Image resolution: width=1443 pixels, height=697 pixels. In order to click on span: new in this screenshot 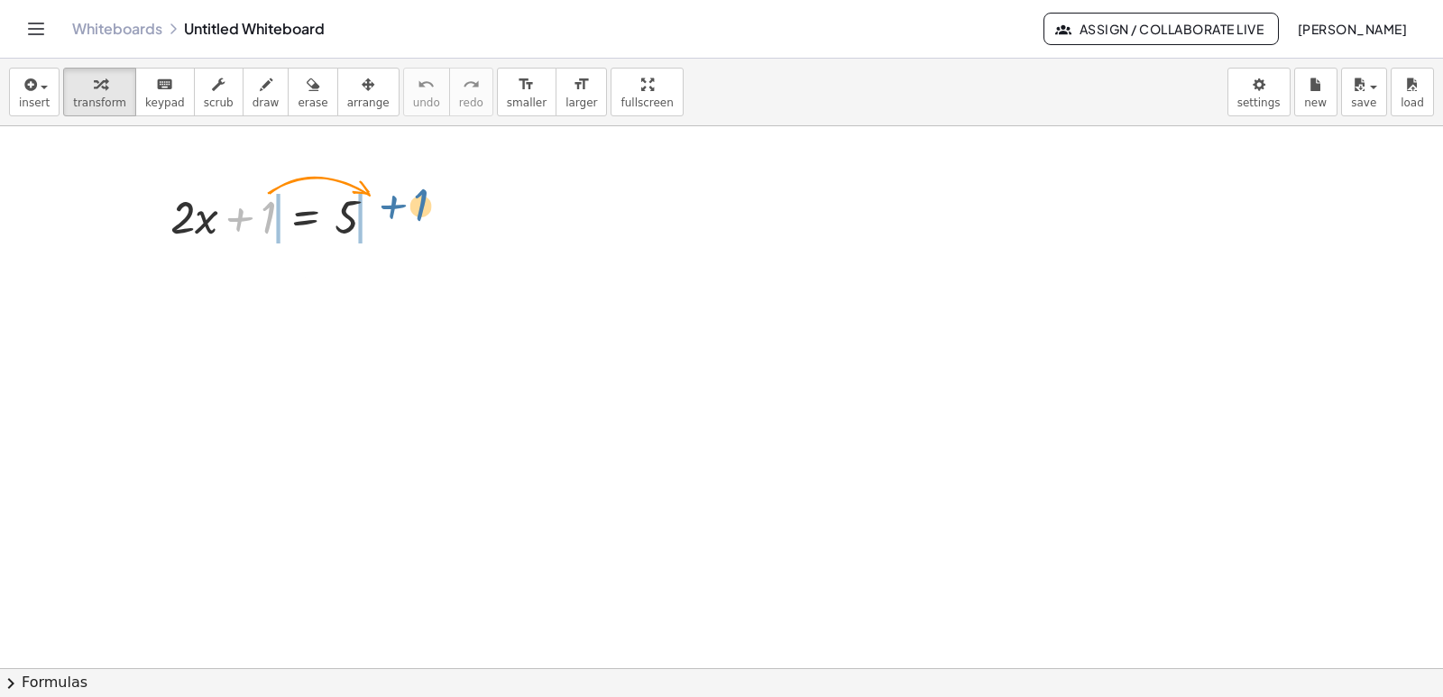, I will do `click(1315, 103)`.